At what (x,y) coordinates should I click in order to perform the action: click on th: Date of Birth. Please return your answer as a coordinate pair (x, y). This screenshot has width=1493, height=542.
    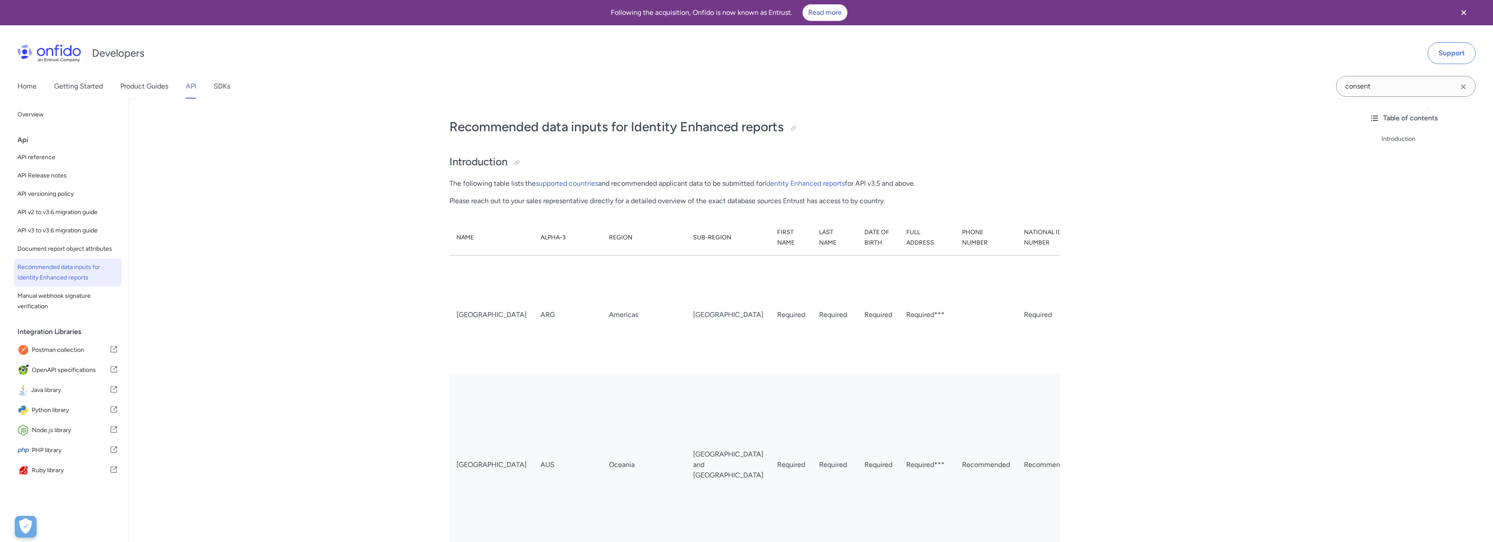
    Looking at the image, I should click on (878, 238).